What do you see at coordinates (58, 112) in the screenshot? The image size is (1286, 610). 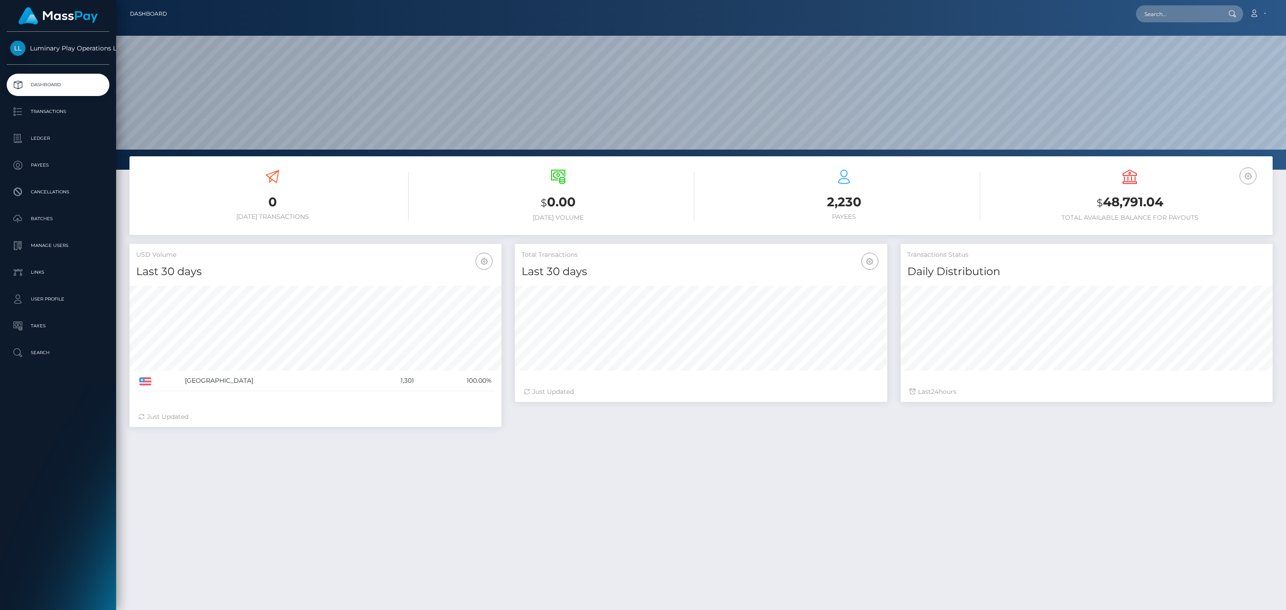 I see `a: Transactions` at bounding box center [58, 112].